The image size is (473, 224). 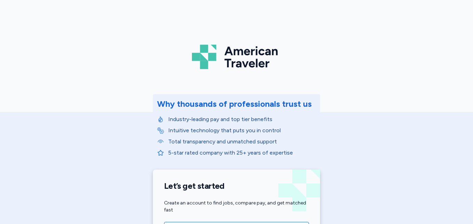 I want to click on img: Logo, so click(x=237, y=57).